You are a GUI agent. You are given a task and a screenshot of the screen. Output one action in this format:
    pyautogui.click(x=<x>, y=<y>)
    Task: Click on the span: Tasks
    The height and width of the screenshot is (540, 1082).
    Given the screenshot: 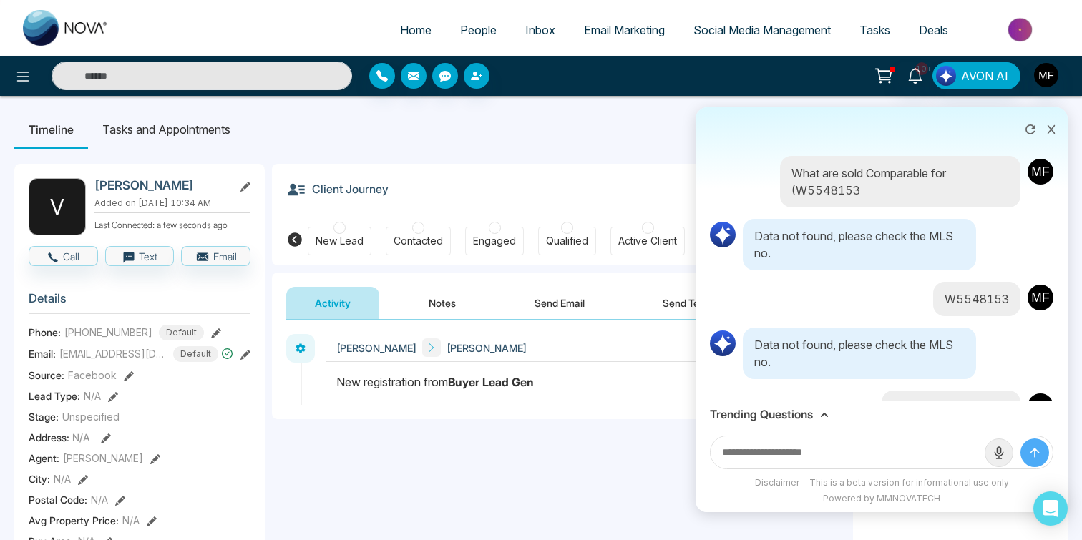 What is the action you would take?
    pyautogui.click(x=874, y=30)
    